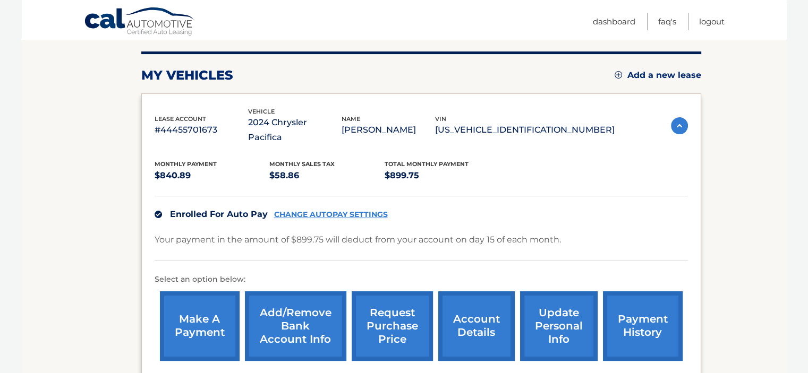 The height and width of the screenshot is (373, 808). I want to click on img: add.svg, so click(618, 75).